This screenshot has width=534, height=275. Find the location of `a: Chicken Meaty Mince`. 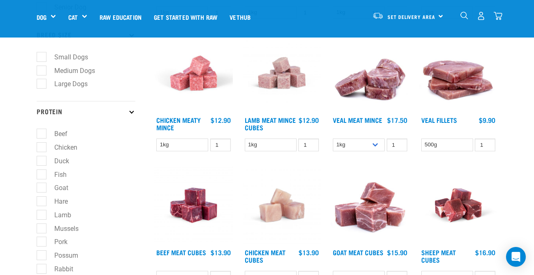

a: Chicken Meaty Mince is located at coordinates (179, 123).